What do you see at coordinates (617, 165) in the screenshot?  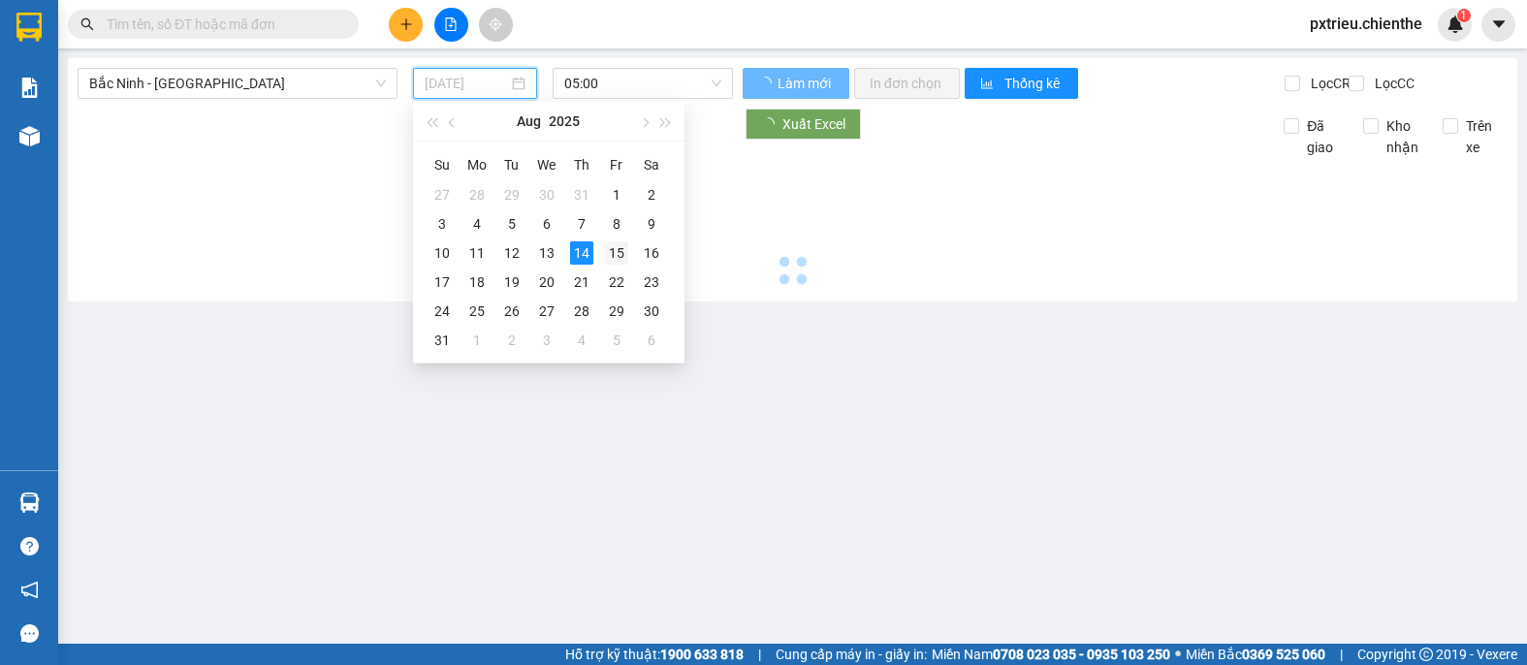 I see `th: Fr` at bounding box center [617, 165].